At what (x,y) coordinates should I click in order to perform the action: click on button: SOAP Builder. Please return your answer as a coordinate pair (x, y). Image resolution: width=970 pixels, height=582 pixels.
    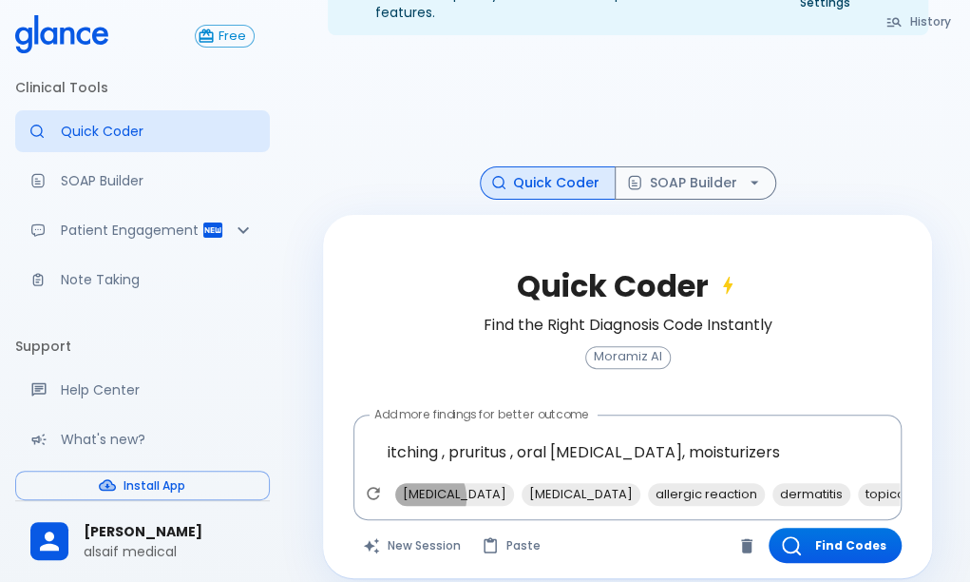
    Looking at the image, I should click on (696, 182).